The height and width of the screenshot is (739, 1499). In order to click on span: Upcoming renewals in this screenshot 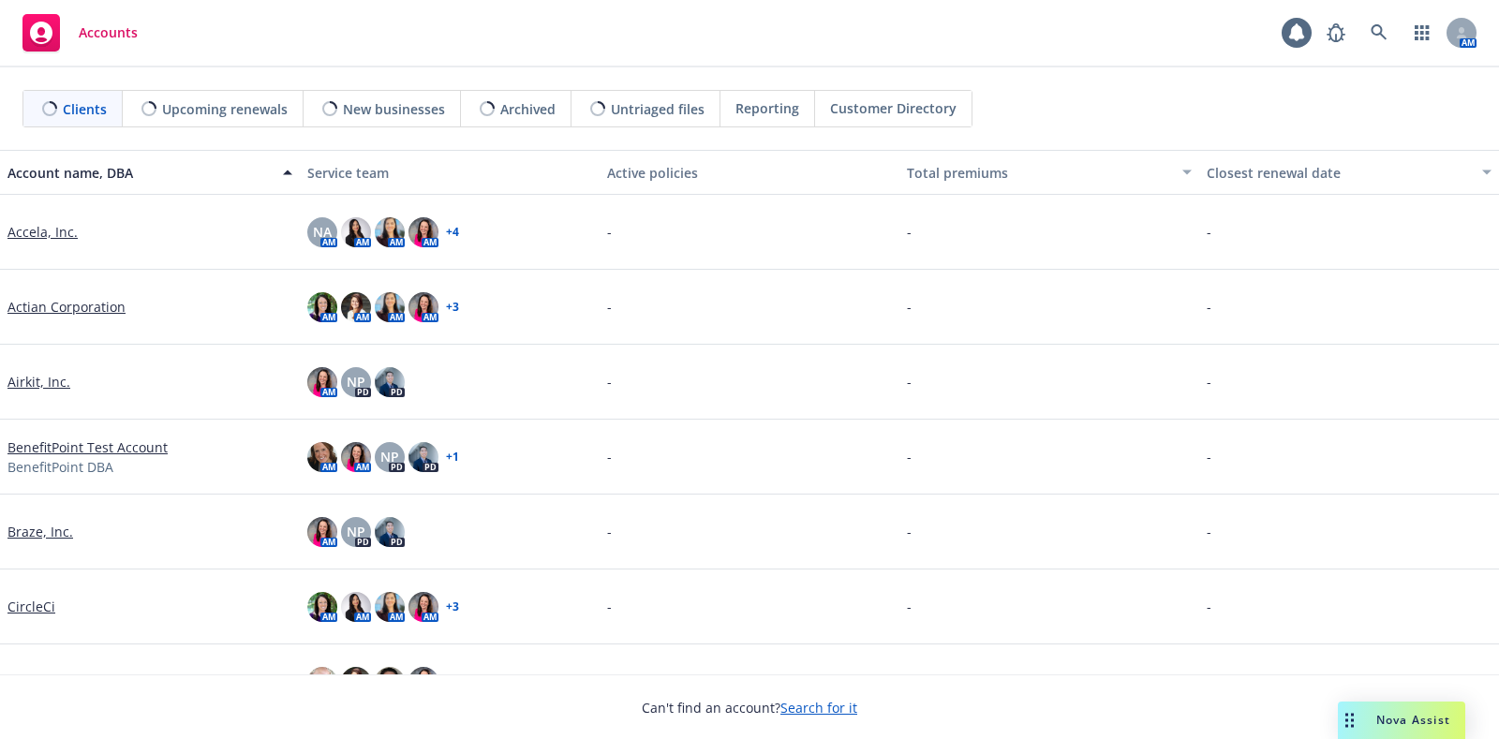, I will do `click(225, 109)`.